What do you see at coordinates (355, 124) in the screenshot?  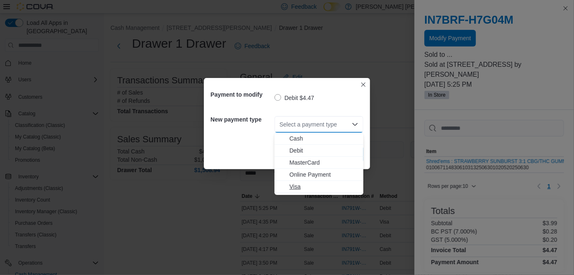 I see `button: Close list of options` at bounding box center [355, 124].